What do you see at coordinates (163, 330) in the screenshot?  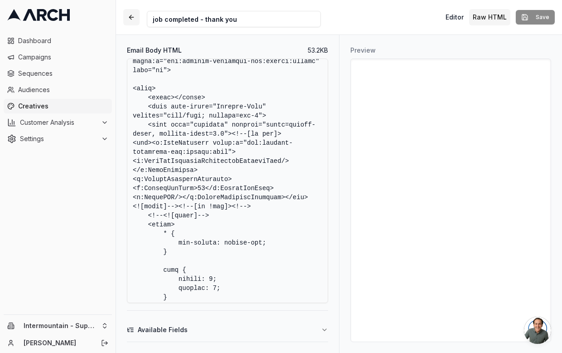 I see `span: Available Fields` at bounding box center [163, 330].